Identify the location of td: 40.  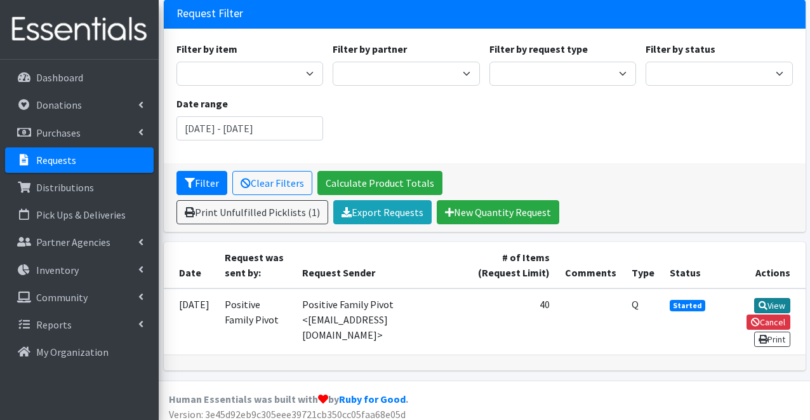
(512, 321).